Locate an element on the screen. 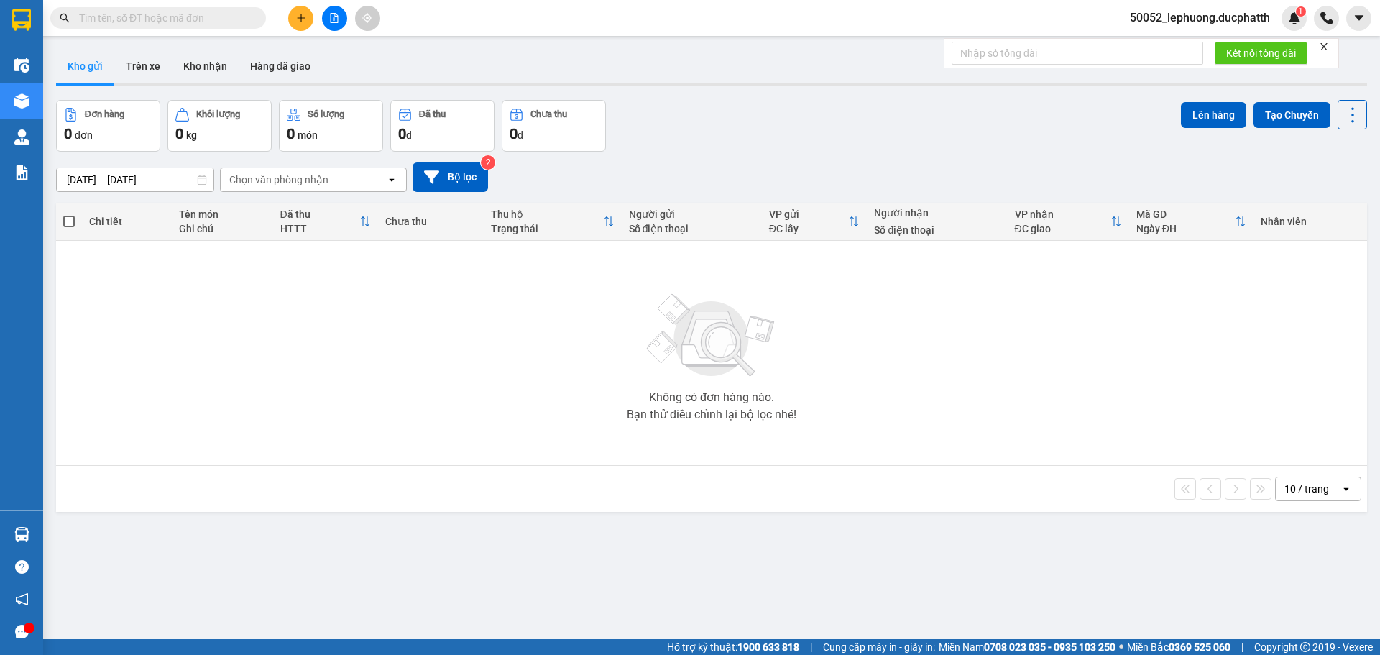  div: Trạng thái is located at coordinates (547, 229).